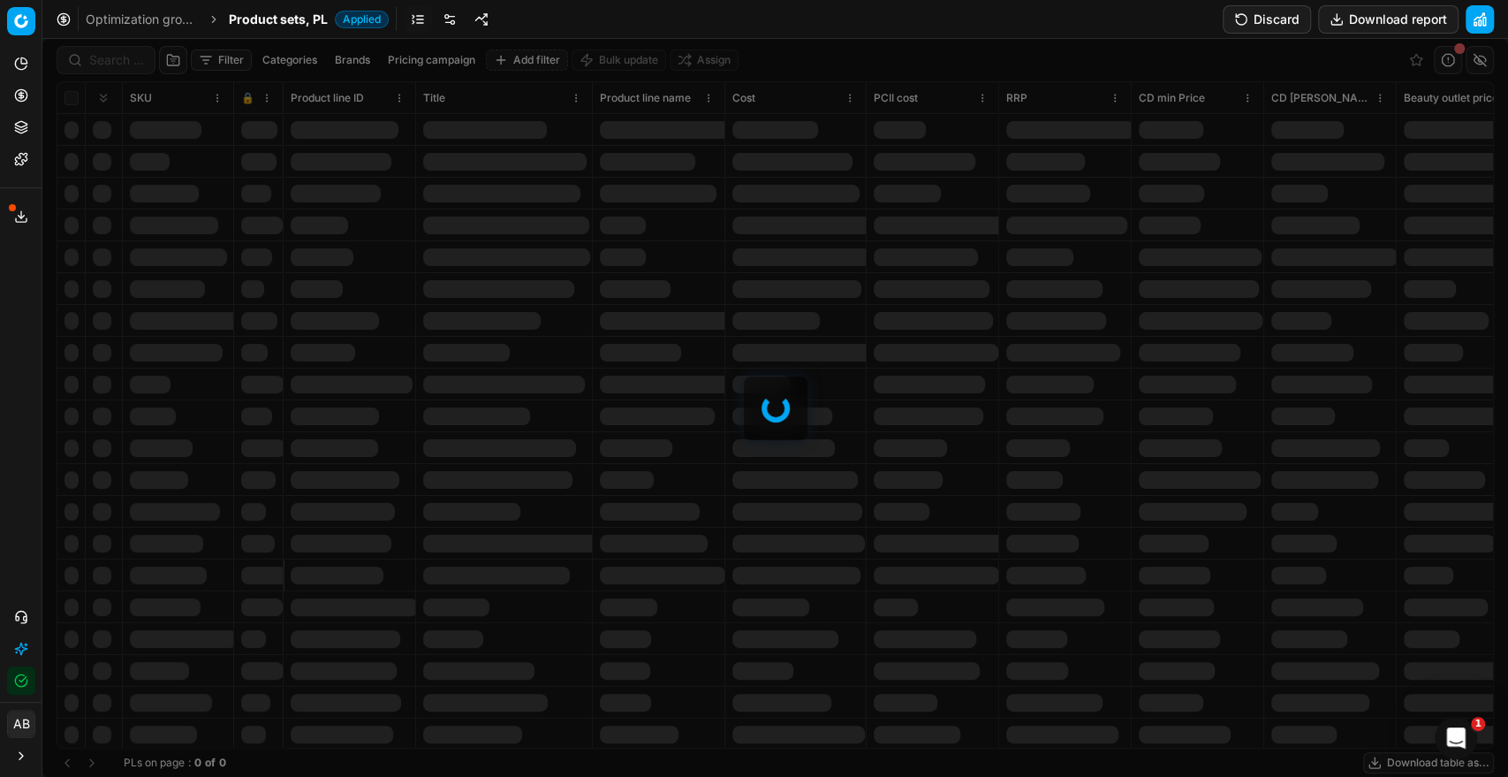 This screenshot has width=1508, height=777. Describe the element at coordinates (361, 19) in the screenshot. I see `span: Applied` at that location.